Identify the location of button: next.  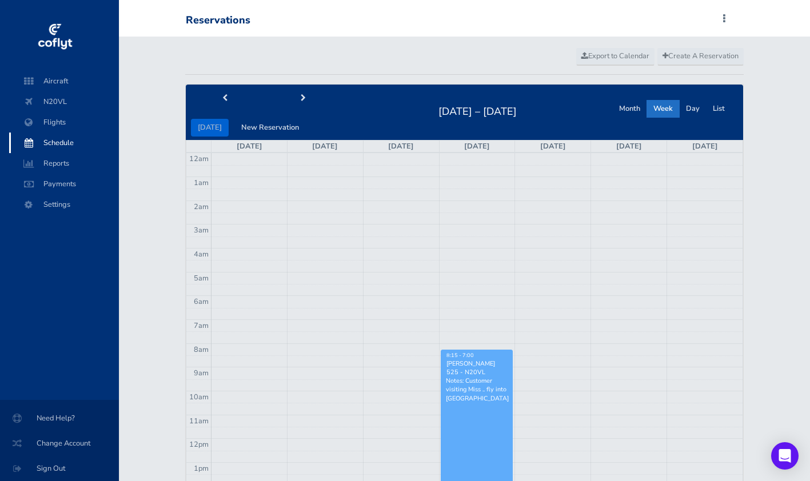
(304, 98).